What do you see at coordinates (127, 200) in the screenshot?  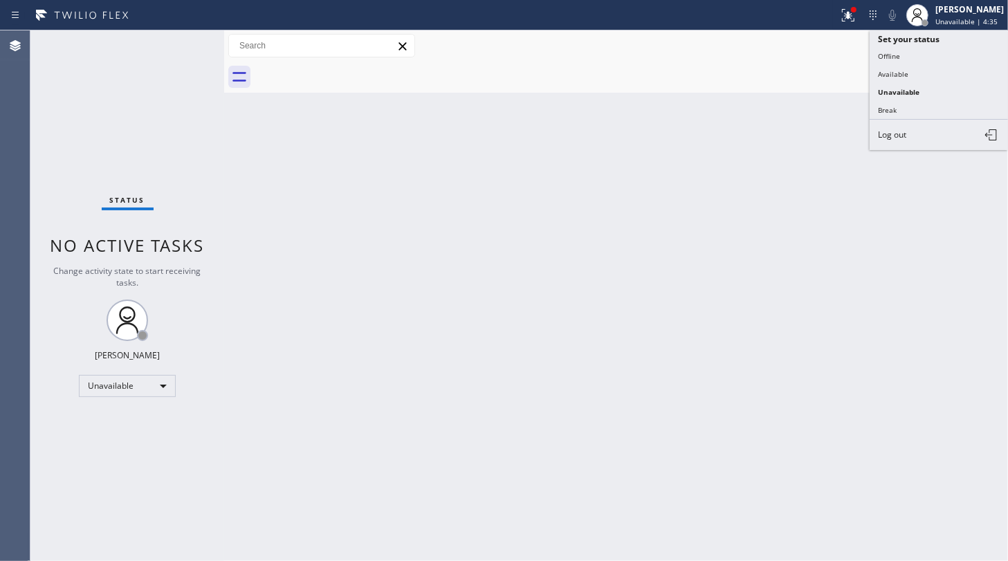 I see `span: Status` at bounding box center [127, 200].